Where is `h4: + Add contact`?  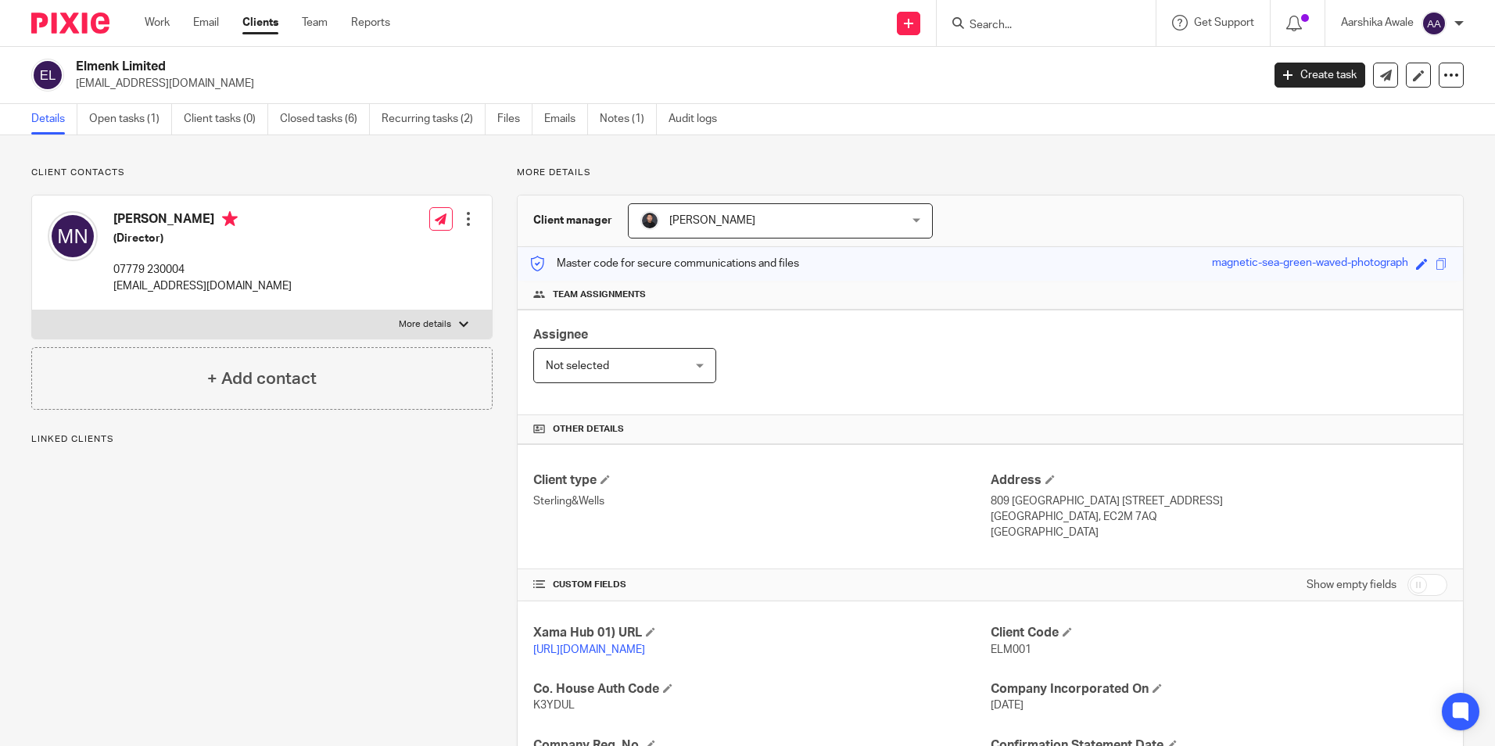 h4: + Add contact is located at coordinates (262, 378).